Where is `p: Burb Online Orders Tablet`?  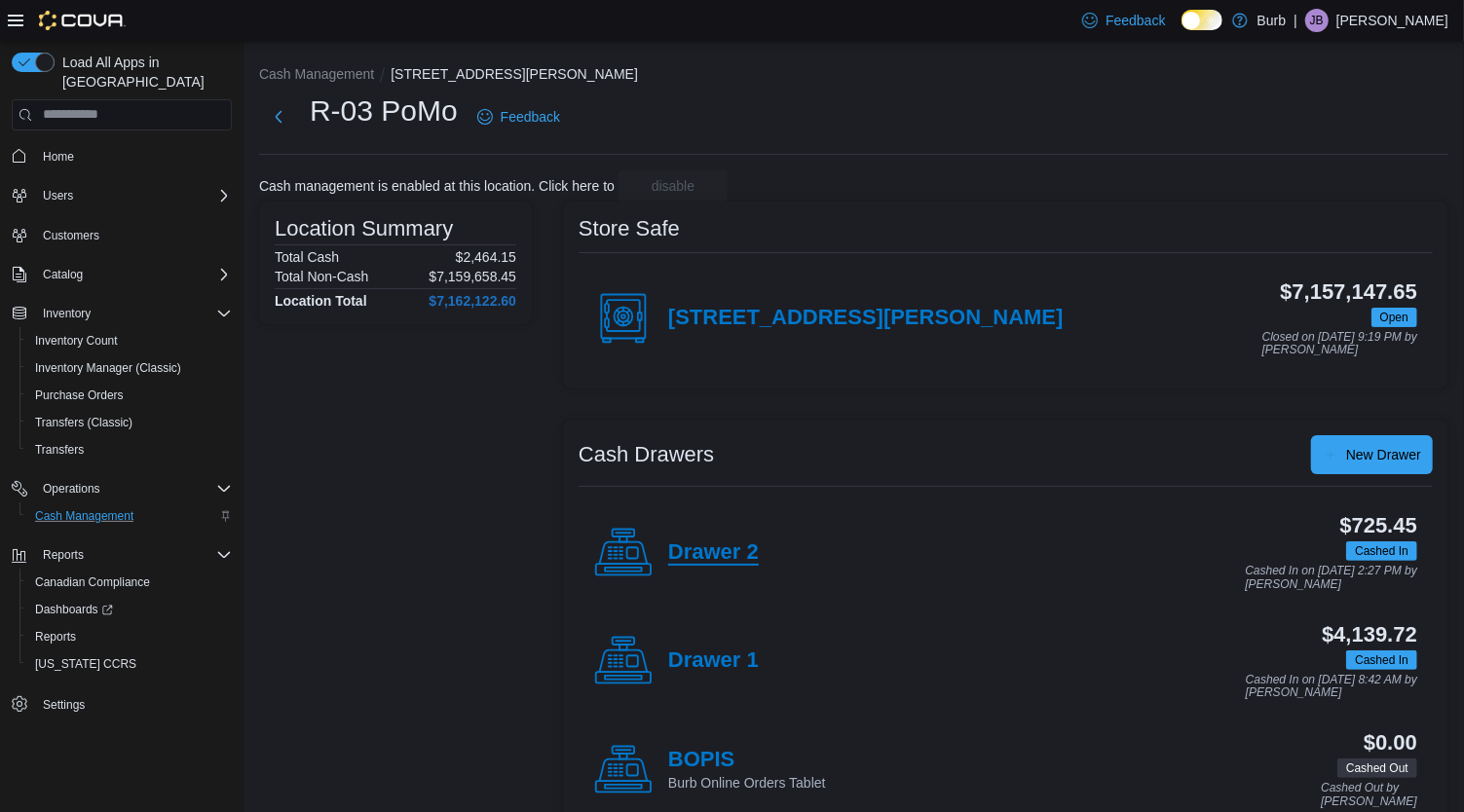
p: Burb Online Orders Tablet is located at coordinates (747, 783).